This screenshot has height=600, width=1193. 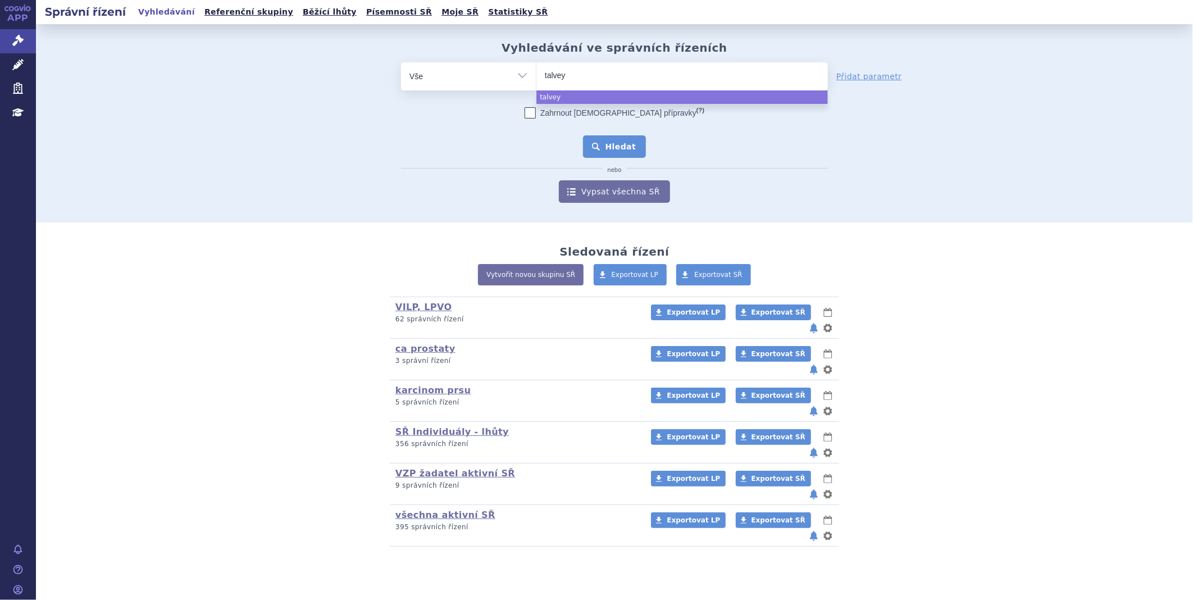 I want to click on button: Hledat, so click(x=614, y=147).